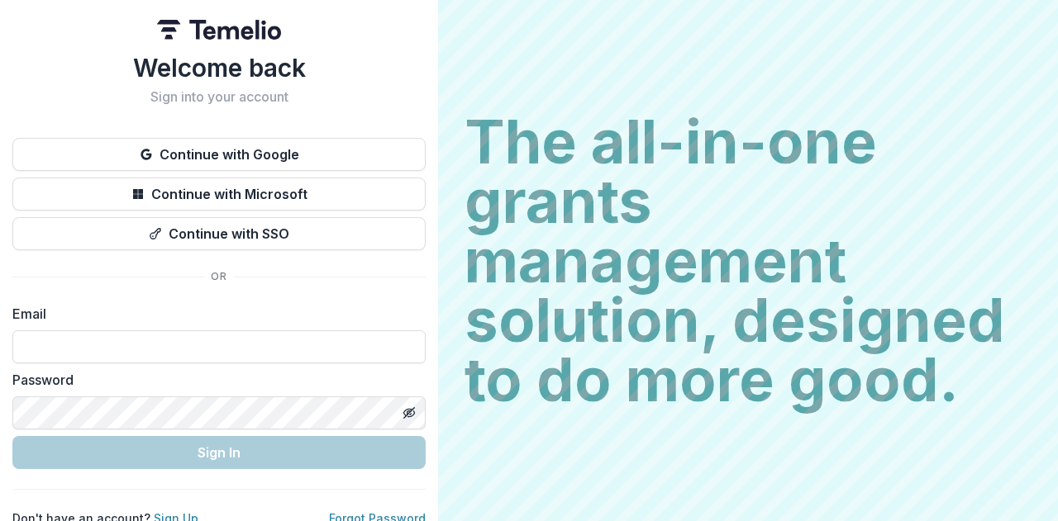  I want to click on label: Email, so click(214, 314).